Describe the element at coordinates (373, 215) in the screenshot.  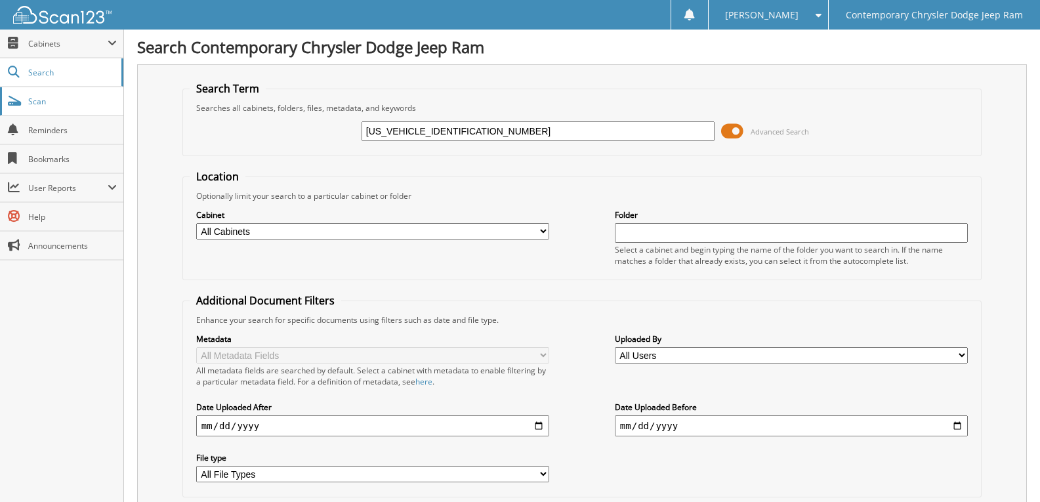
I see `label: Cabinet` at that location.